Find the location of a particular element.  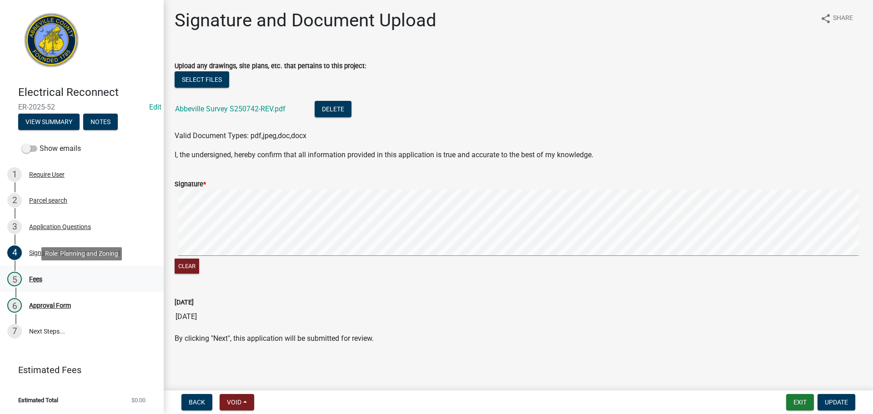

span: ER-2025-52 is located at coordinates (82, 107).